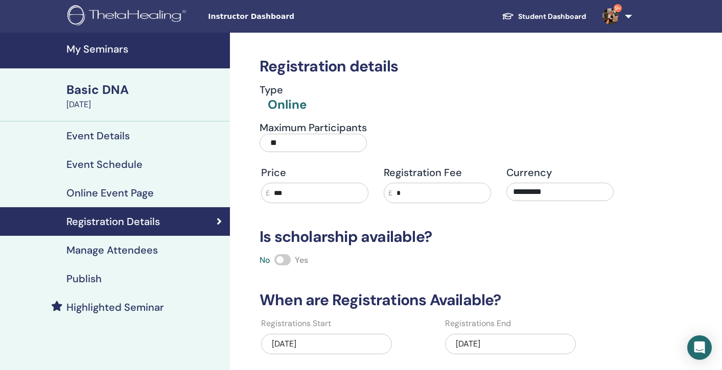 The height and width of the screenshot is (370, 722). What do you see at coordinates (110, 193) in the screenshot?
I see `h4: Online Event Page` at bounding box center [110, 193].